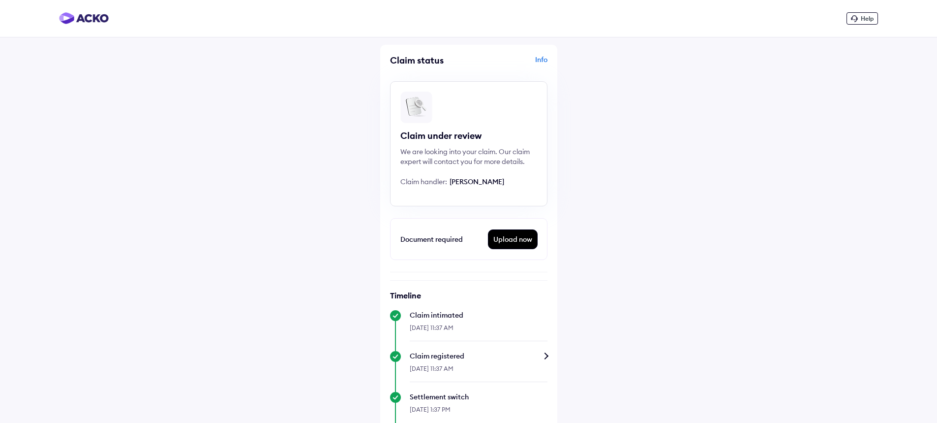 The image size is (937, 423). Describe the element at coordinates (868, 18) in the screenshot. I see `span: Help` at that location.